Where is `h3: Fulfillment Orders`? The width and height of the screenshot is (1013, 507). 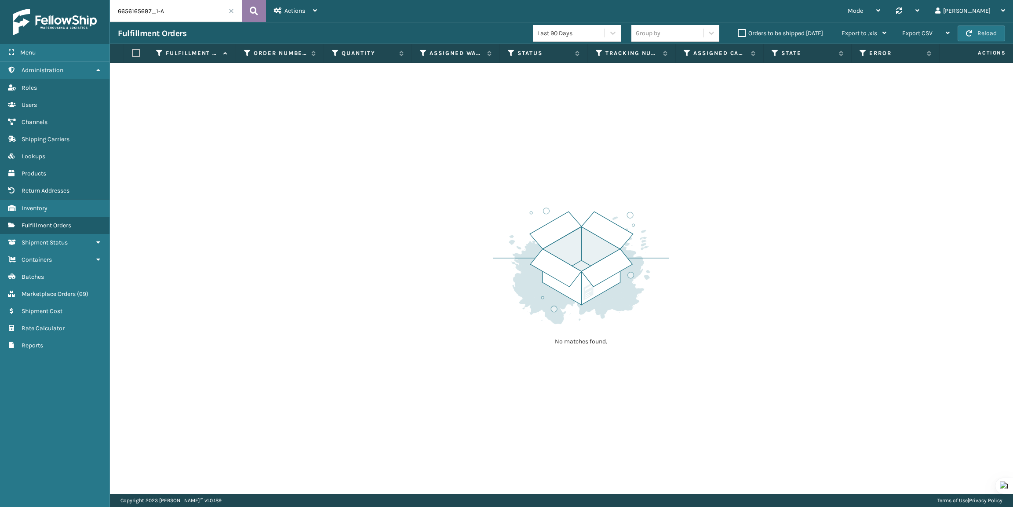 h3: Fulfillment Orders is located at coordinates (152, 33).